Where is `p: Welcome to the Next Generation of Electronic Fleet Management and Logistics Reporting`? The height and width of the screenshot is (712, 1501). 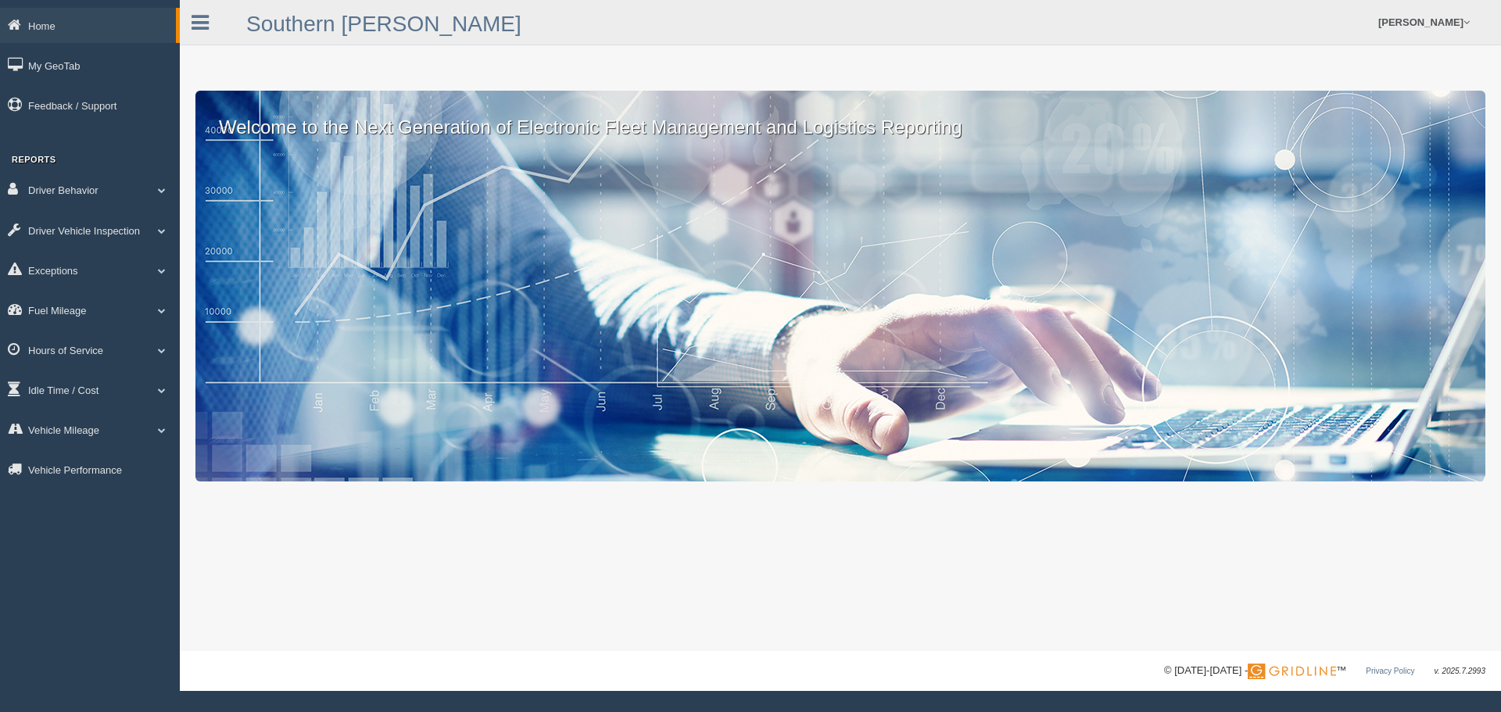 p: Welcome to the Next Generation of Electronic Fleet Management and Logistics Reporting is located at coordinates (840, 116).